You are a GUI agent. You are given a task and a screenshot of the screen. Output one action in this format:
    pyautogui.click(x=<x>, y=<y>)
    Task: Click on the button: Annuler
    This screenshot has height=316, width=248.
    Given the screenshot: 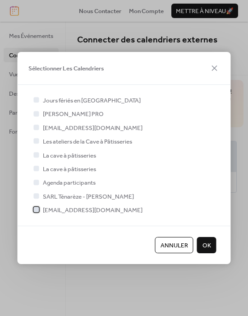 What is the action you would take?
    pyautogui.click(x=174, y=245)
    